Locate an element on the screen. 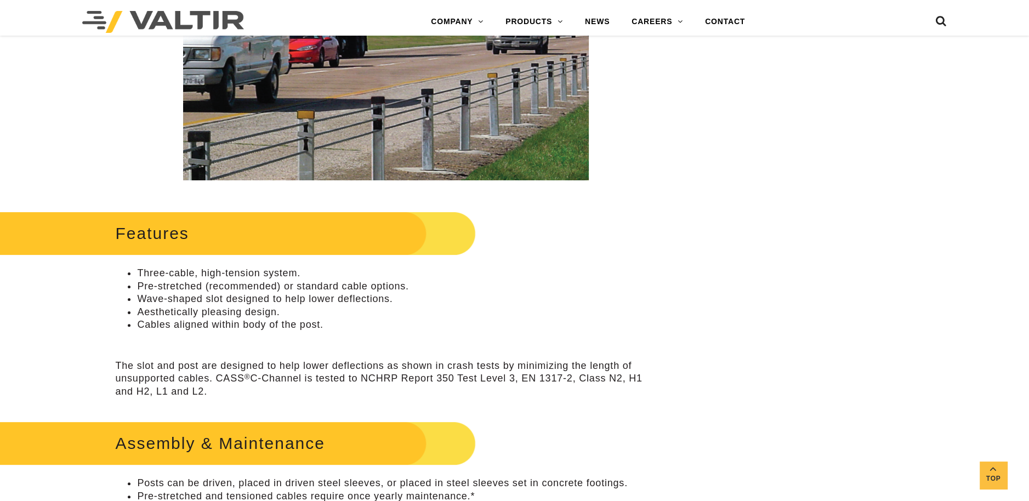 Image resolution: width=1029 pixels, height=501 pixels. a: COMPANY is located at coordinates (457, 22).